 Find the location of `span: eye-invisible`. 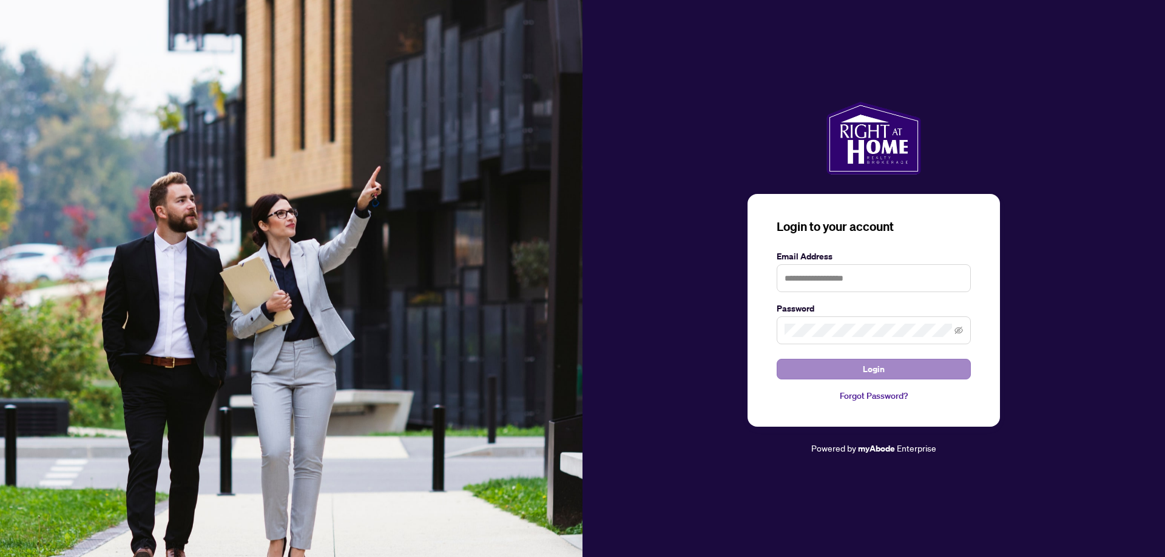

span: eye-invisible is located at coordinates (958, 331).